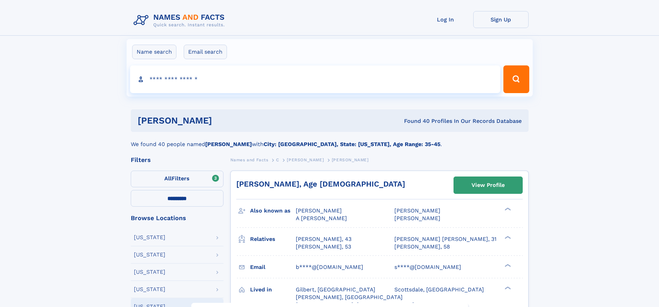 The image size is (659, 307). I want to click on h3: Lived in, so click(273, 290).